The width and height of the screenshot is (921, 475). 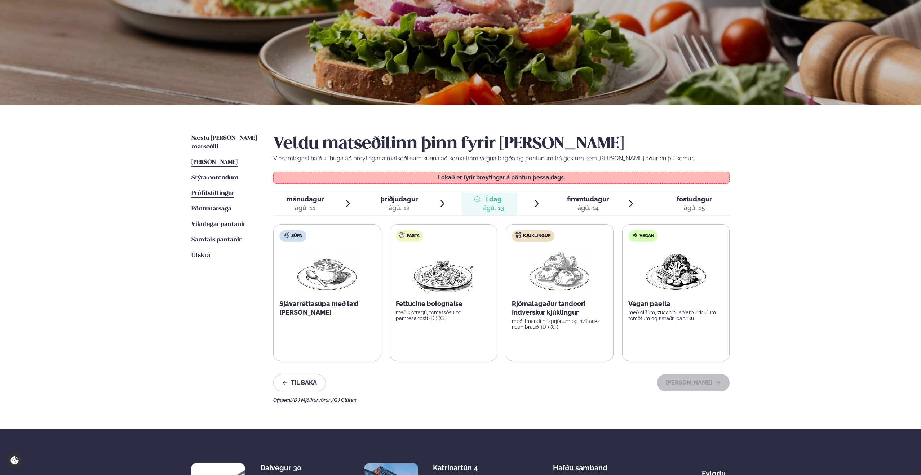 I want to click on span: Vikulegar pantanir, so click(x=218, y=224).